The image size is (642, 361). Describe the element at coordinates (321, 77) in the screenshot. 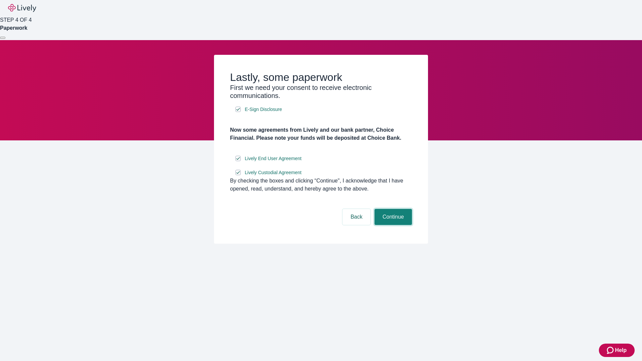

I see `h2: Lastly, some paperwork` at that location.